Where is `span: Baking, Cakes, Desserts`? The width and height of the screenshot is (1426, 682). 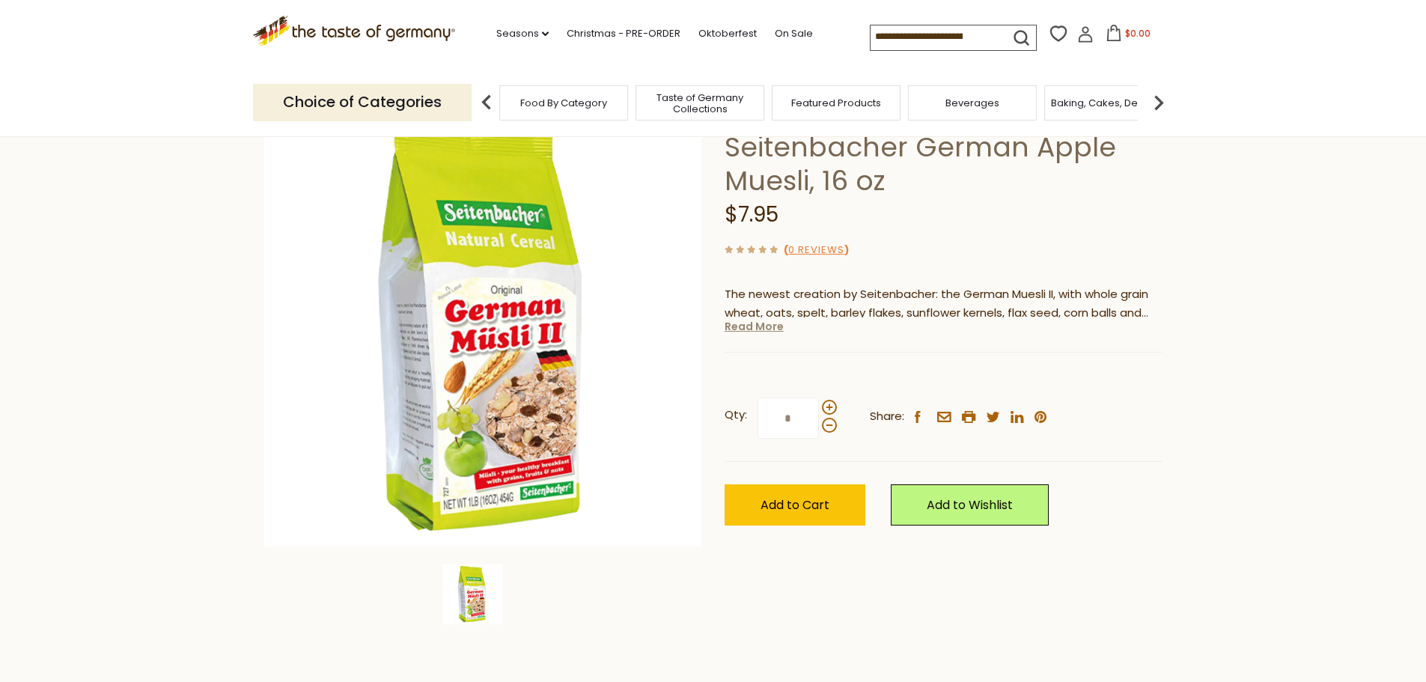
span: Baking, Cakes, Desserts is located at coordinates (1109, 103).